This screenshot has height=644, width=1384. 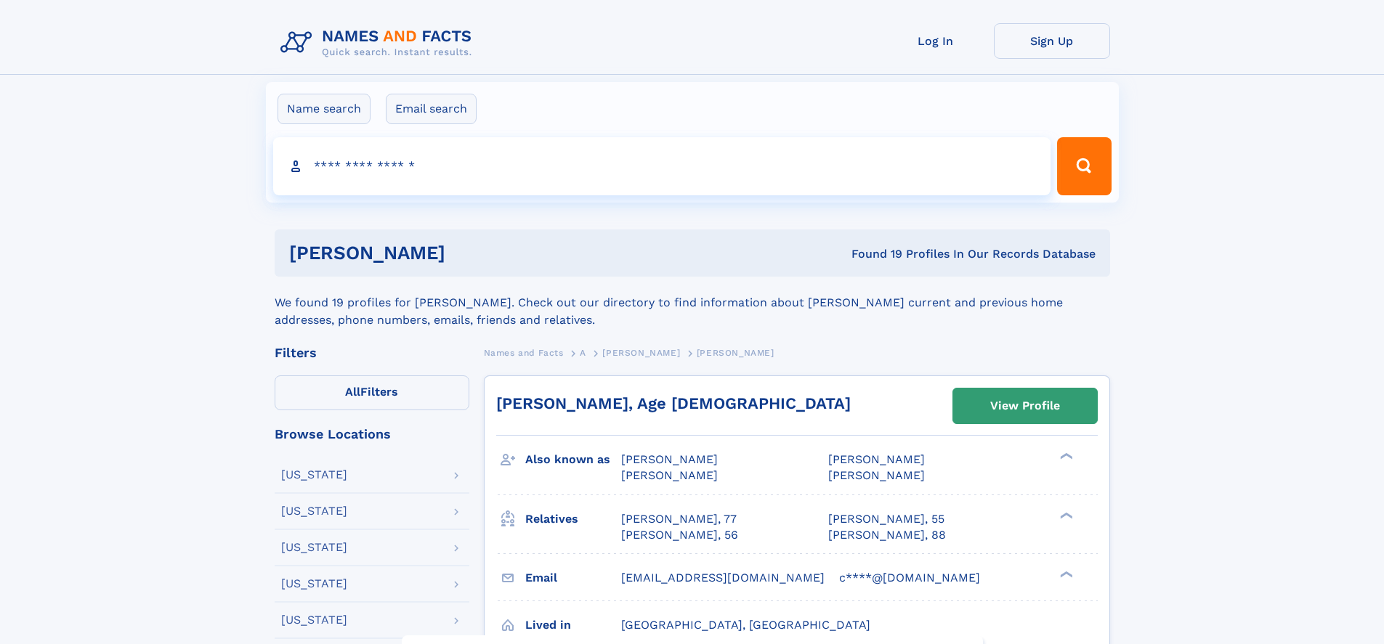 What do you see at coordinates (662, 166) in the screenshot?
I see `input: search input` at bounding box center [662, 166].